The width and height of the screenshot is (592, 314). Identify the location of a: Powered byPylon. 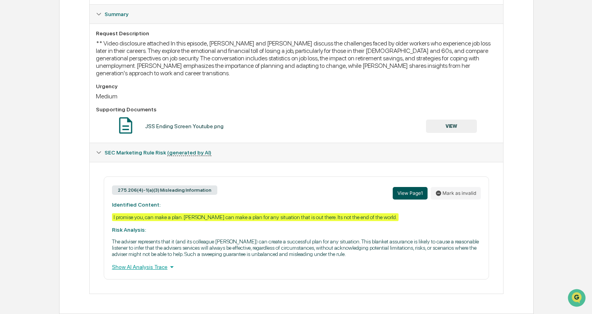
(75, 136).